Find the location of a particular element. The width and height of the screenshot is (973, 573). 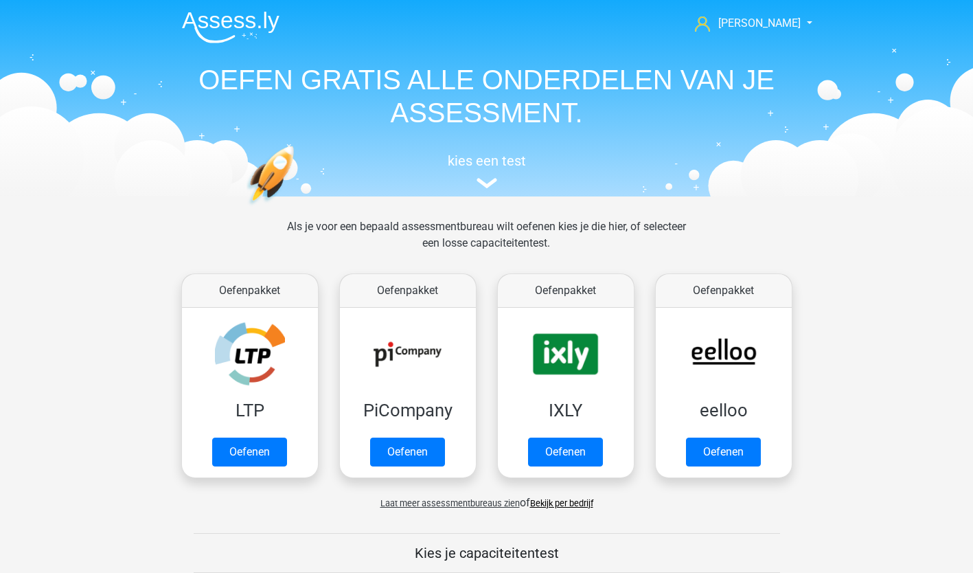

h5: kies een test is located at coordinates (487, 161).